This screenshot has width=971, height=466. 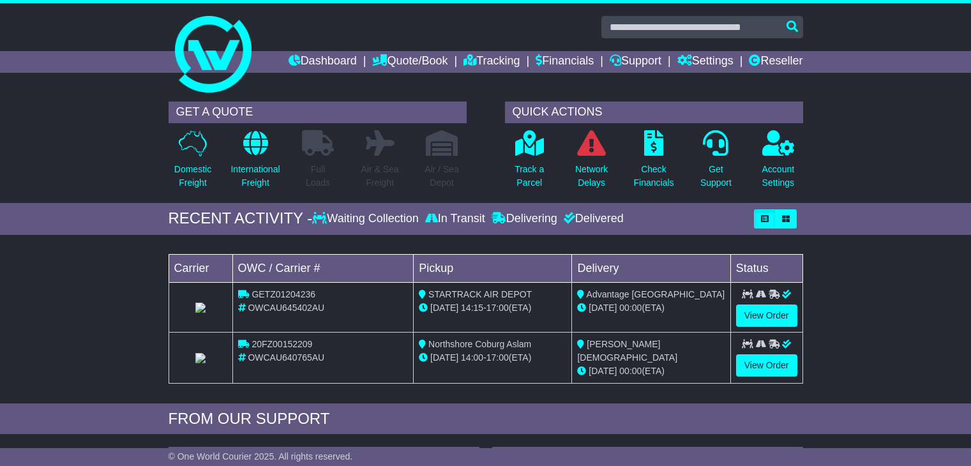 I want to click on p: Air & Sea Freight, so click(x=379, y=176).